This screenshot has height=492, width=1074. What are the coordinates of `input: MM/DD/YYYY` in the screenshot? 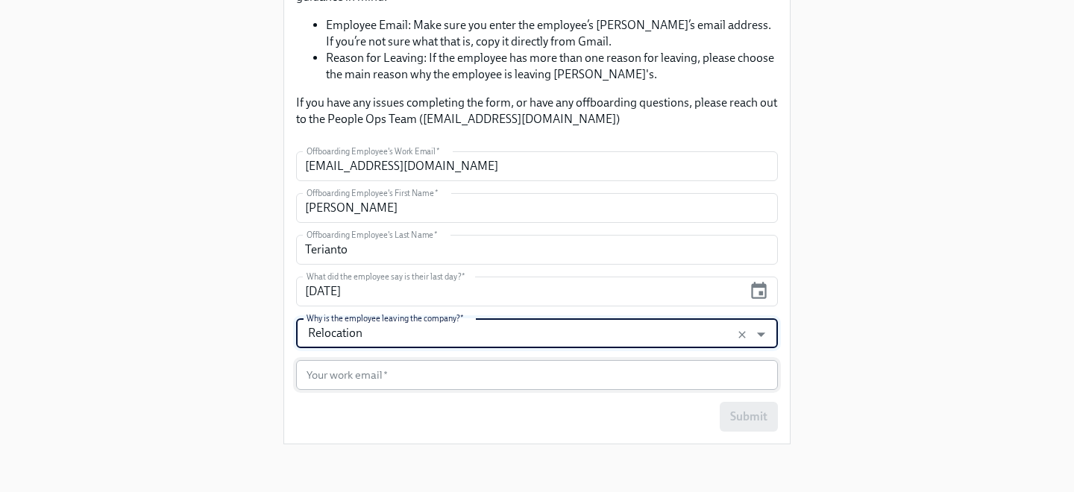 It's located at (519, 292).